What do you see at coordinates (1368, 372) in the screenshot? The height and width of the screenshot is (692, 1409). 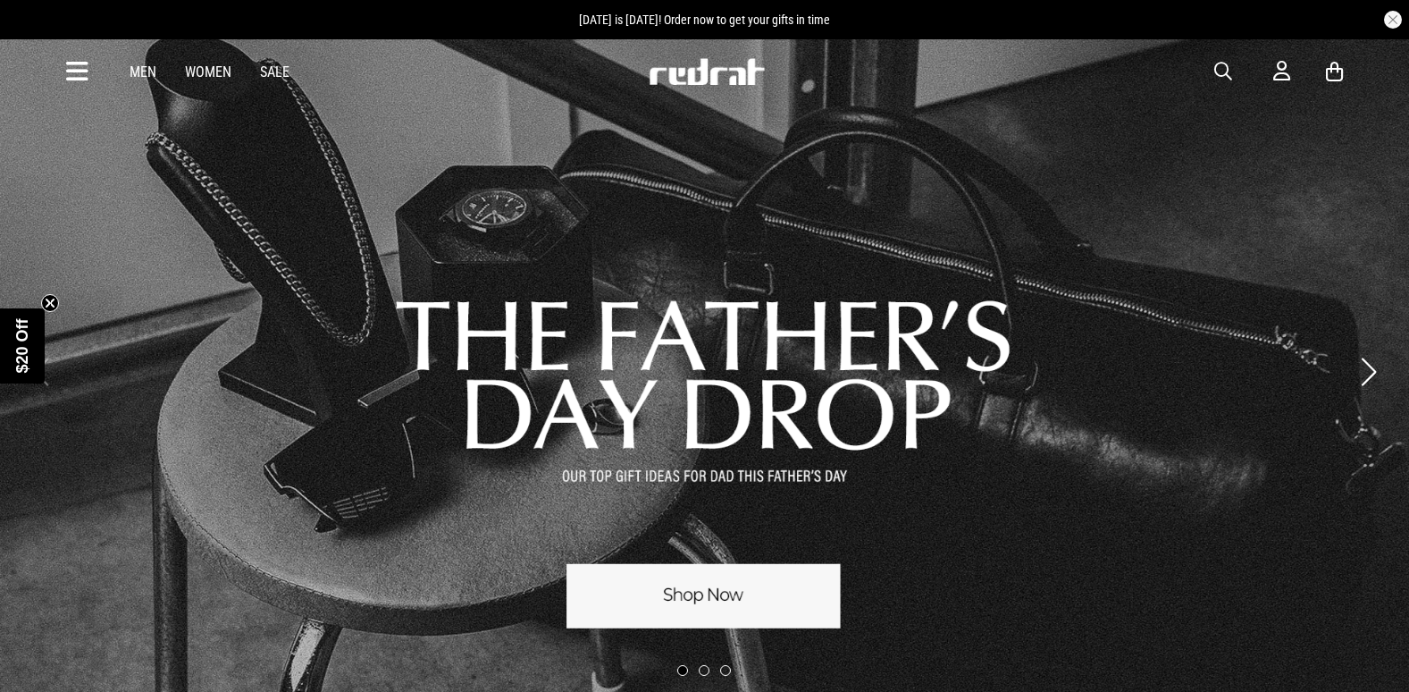 I see `button: Next slide` at bounding box center [1368, 372].